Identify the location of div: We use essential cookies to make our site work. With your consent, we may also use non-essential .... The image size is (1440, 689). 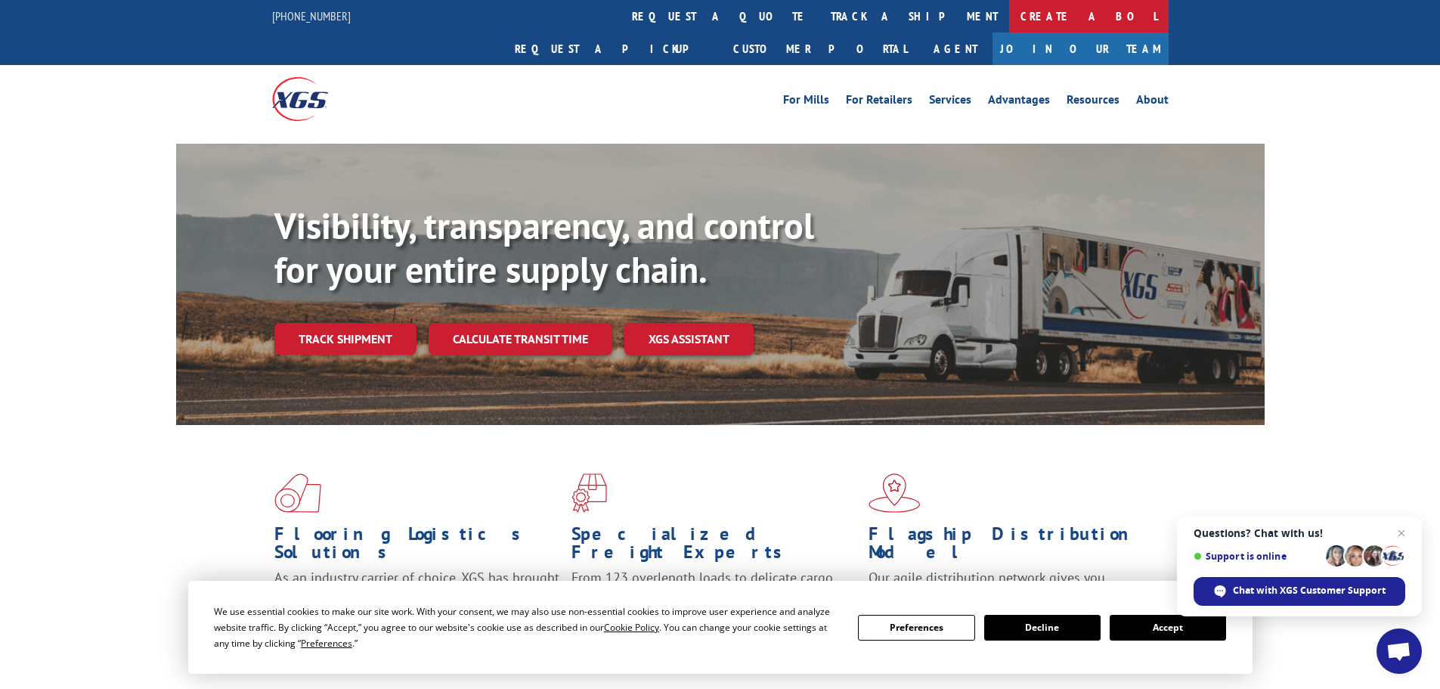
(527, 627).